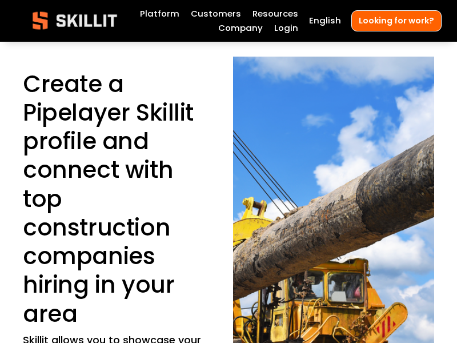 Image resolution: width=457 pixels, height=343 pixels. What do you see at coordinates (75, 21) in the screenshot?
I see `img: Skillit` at bounding box center [75, 21].